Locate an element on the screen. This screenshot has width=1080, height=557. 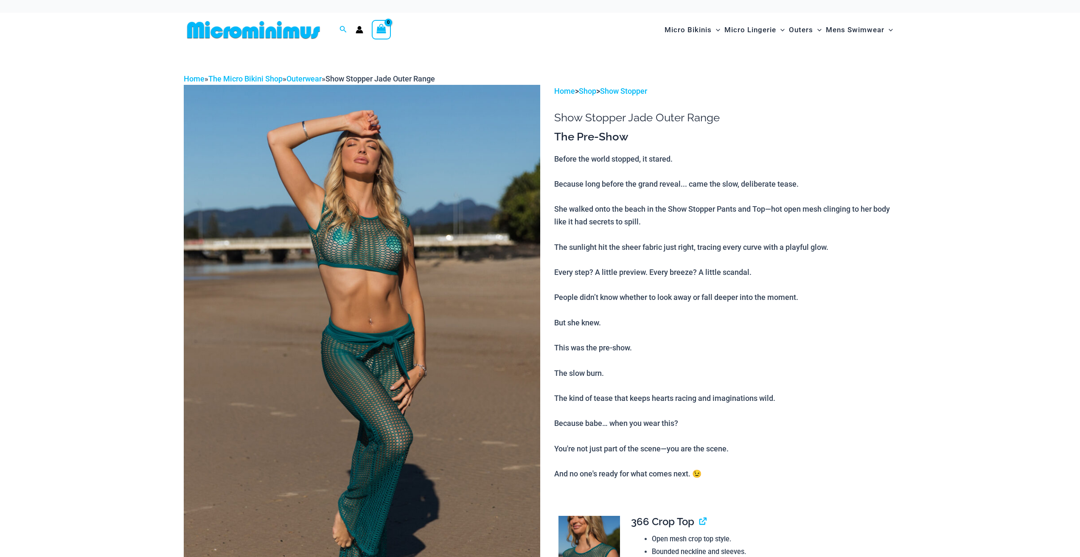
span: 366 Crop Top is located at coordinates (662, 521).